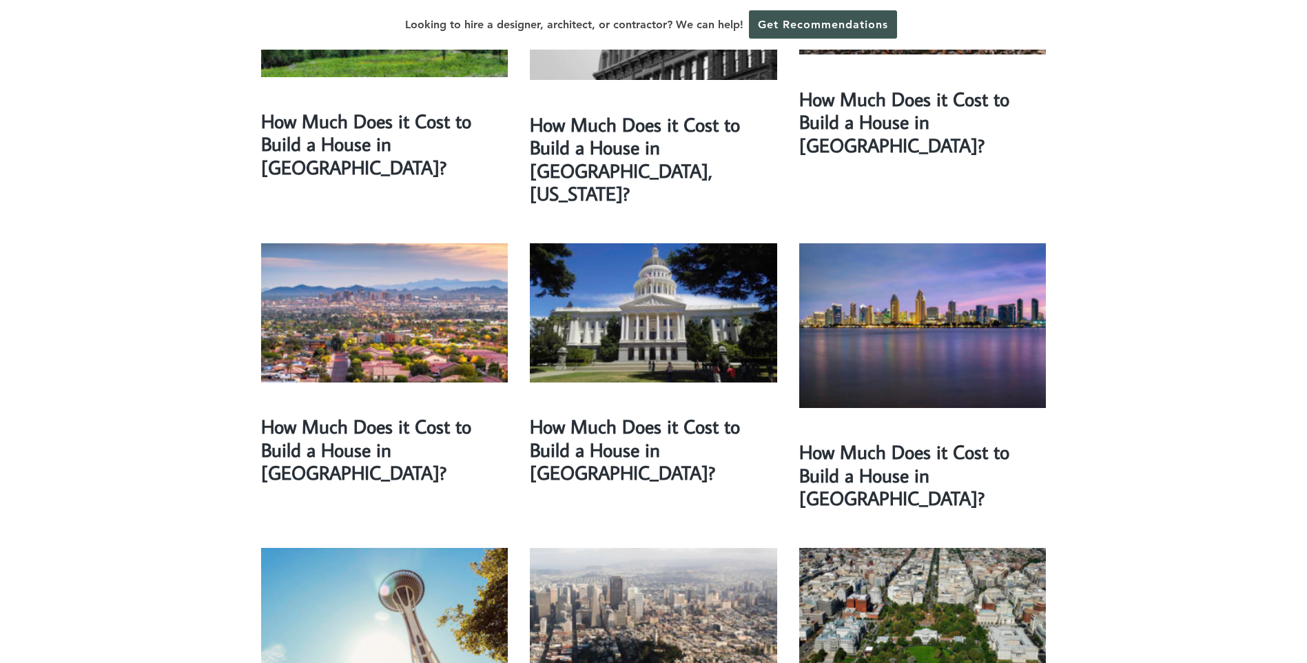 The image size is (1307, 663). Describe the element at coordinates (823, 24) in the screenshot. I see `a: Get Recommendations` at that location.